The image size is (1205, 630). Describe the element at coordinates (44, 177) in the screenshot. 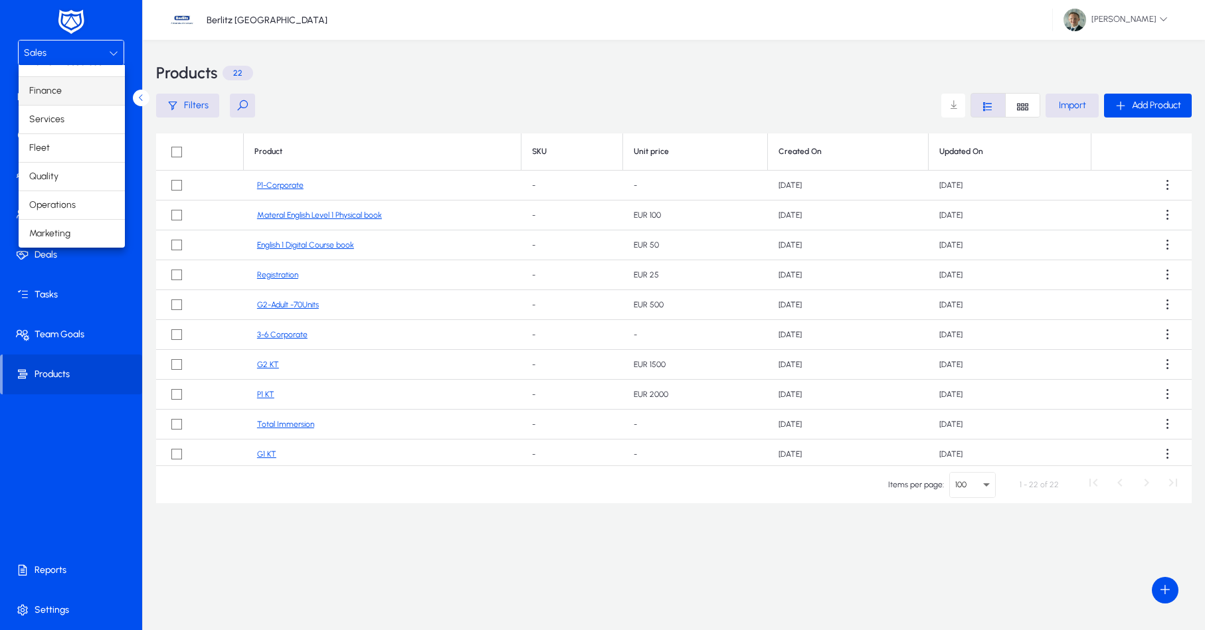

I see `span: Quality` at that location.